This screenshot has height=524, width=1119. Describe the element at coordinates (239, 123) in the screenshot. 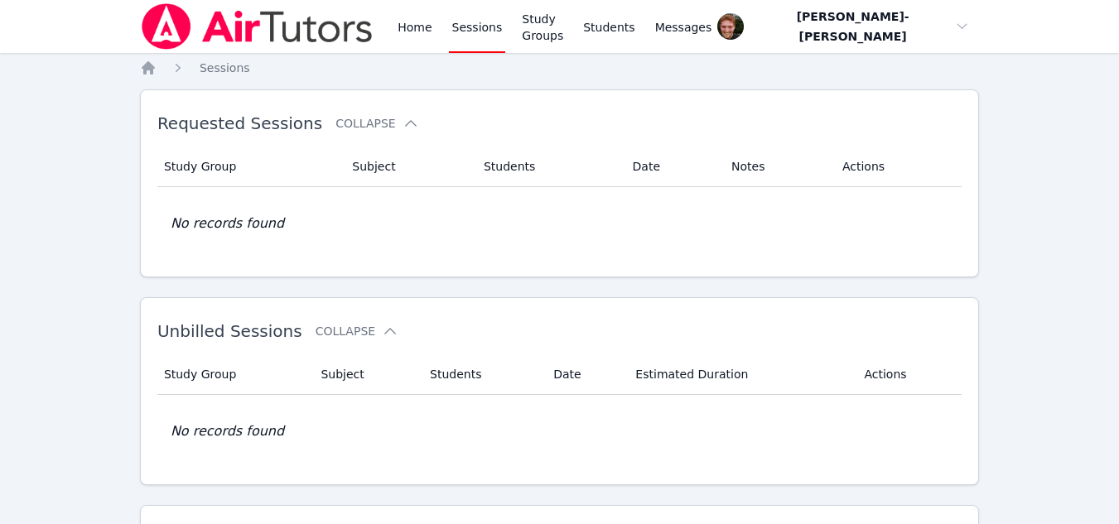

I see `span: Requested Sessions` at that location.